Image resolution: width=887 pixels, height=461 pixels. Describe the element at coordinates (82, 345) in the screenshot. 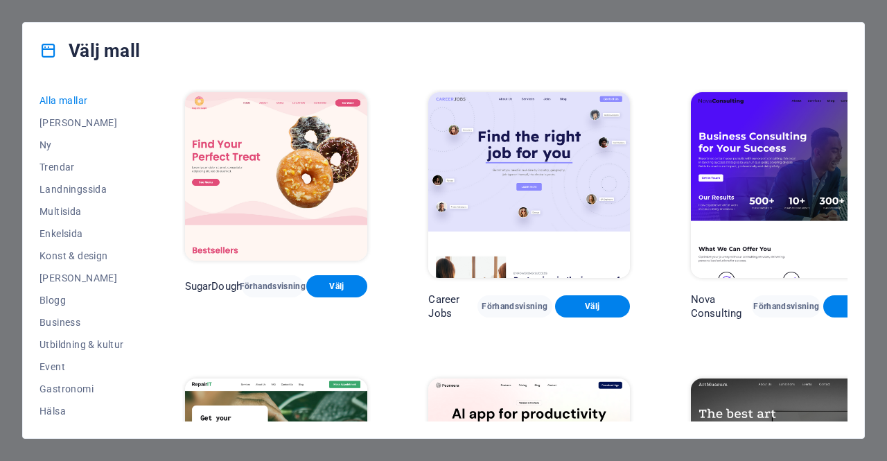

I see `button: Utbildning & kultur` at that location.